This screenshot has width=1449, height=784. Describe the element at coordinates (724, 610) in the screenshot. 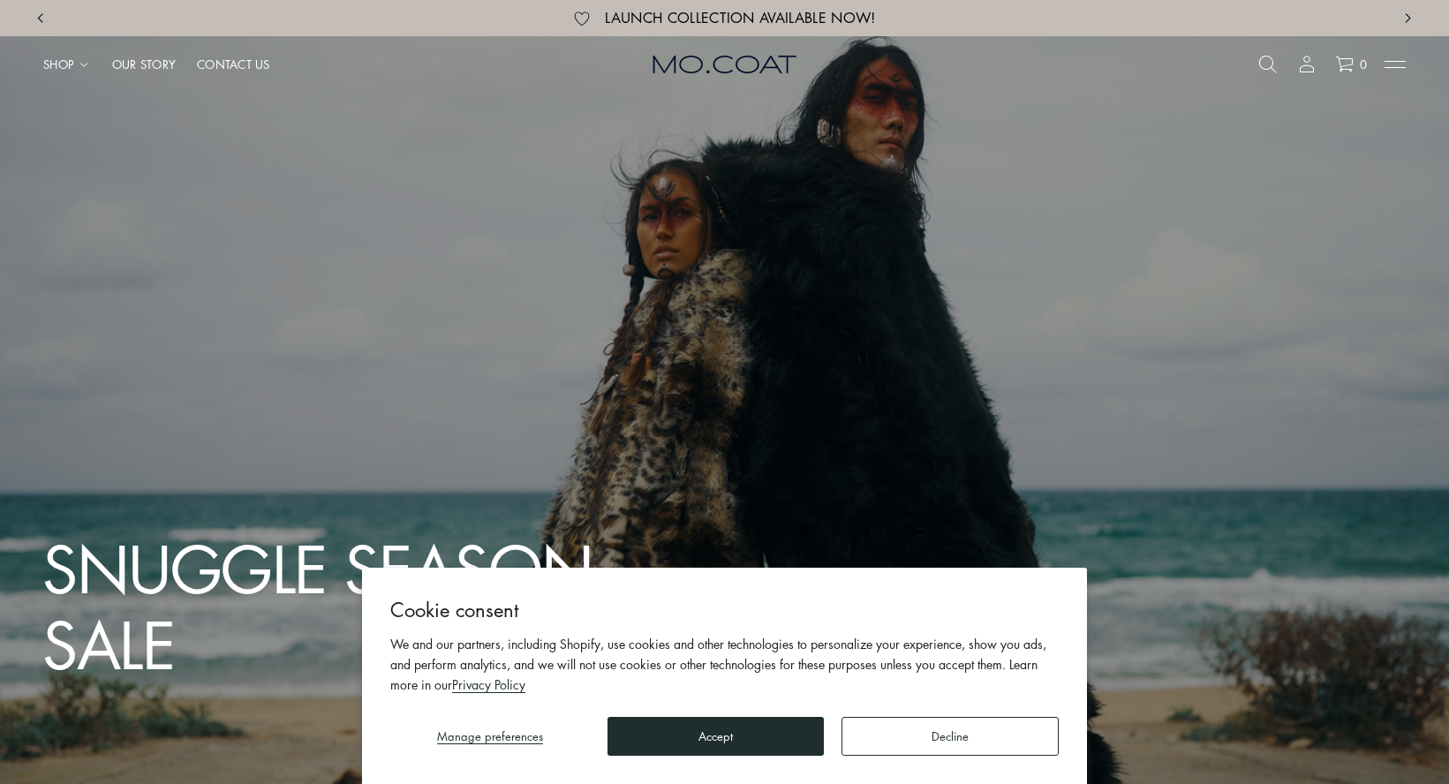

I see `h2: Cookie consent` at that location.